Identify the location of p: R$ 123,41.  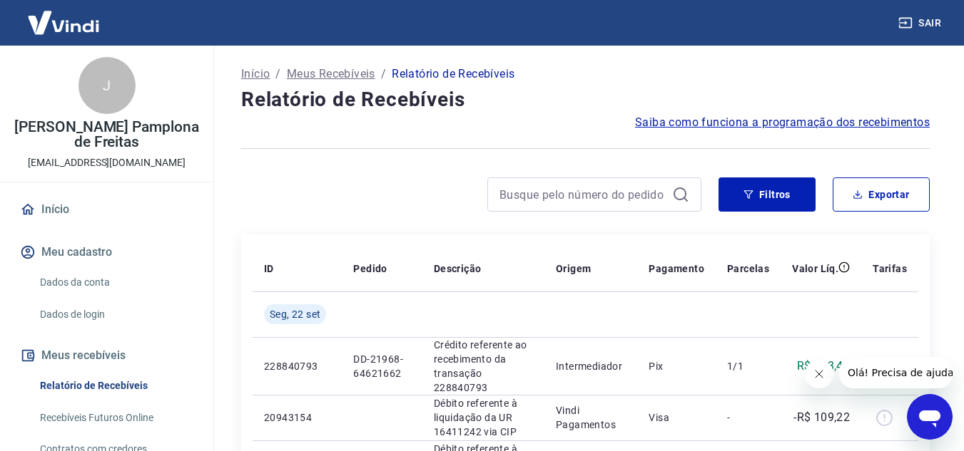
(823, 367).